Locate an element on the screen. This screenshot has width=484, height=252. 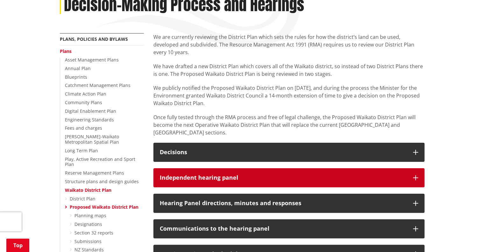
a: Waikato District Plan is located at coordinates (88, 190).